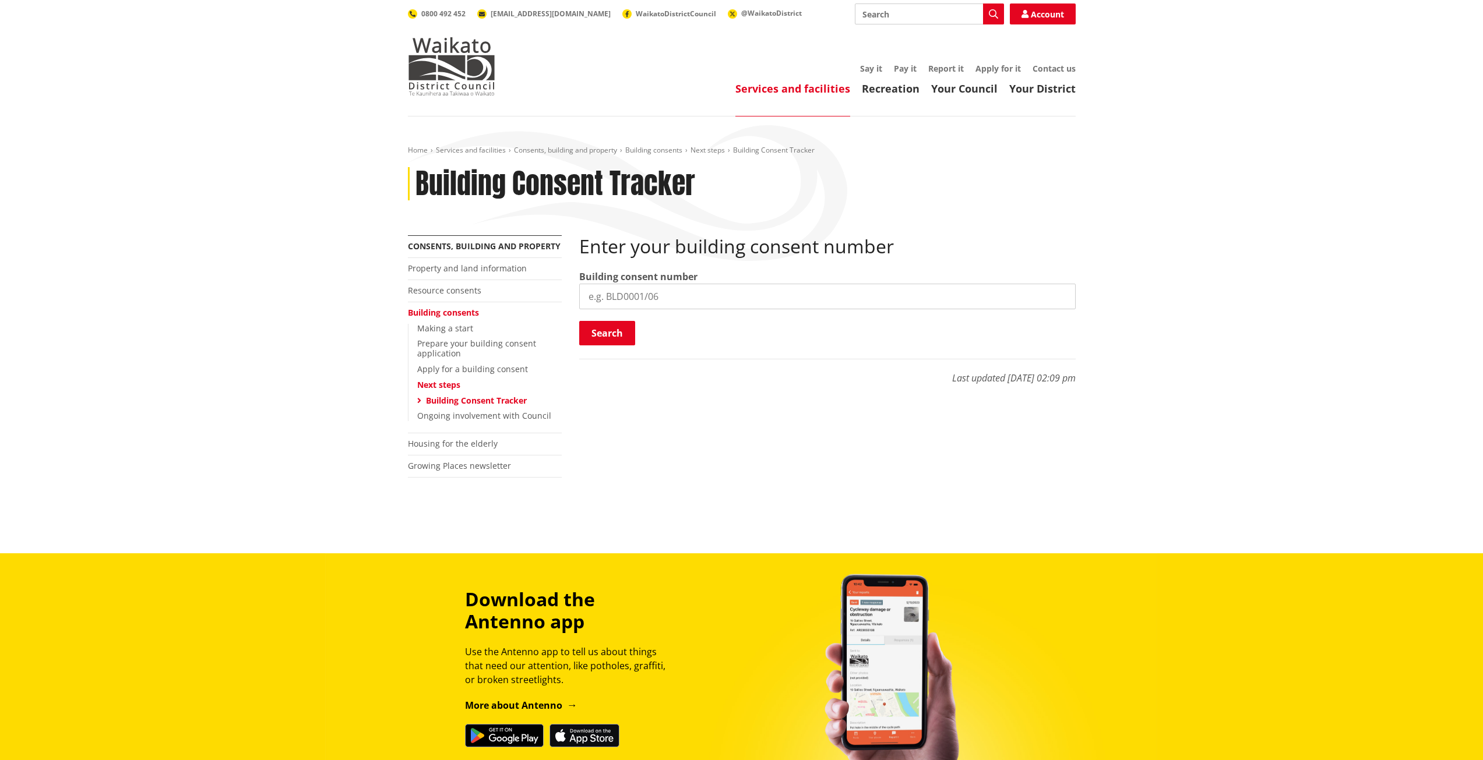 The width and height of the screenshot is (1483, 760). Describe the element at coordinates (467, 268) in the screenshot. I see `a: Property and land information` at that location.